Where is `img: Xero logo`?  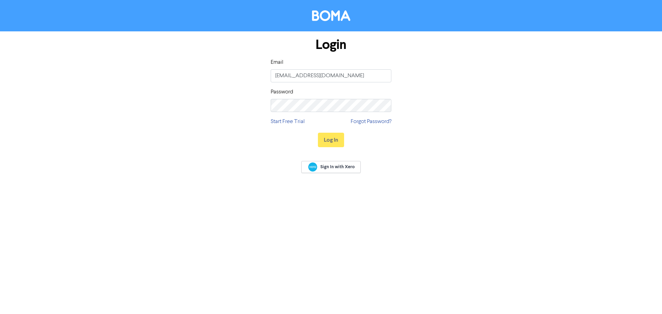 img: Xero logo is located at coordinates (313, 167).